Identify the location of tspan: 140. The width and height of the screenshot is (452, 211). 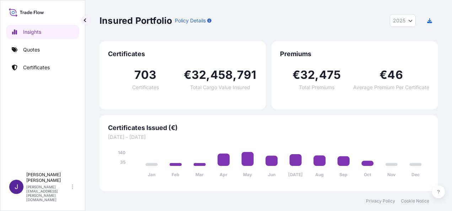
(122, 153).